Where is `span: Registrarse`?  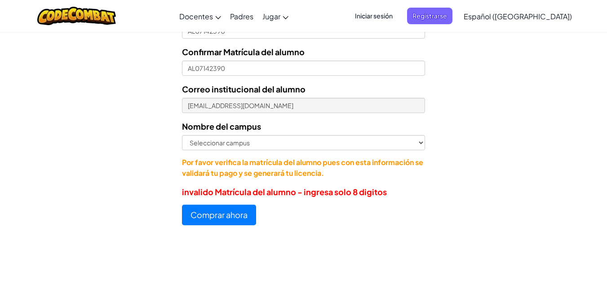 span: Registrarse is located at coordinates (429, 16).